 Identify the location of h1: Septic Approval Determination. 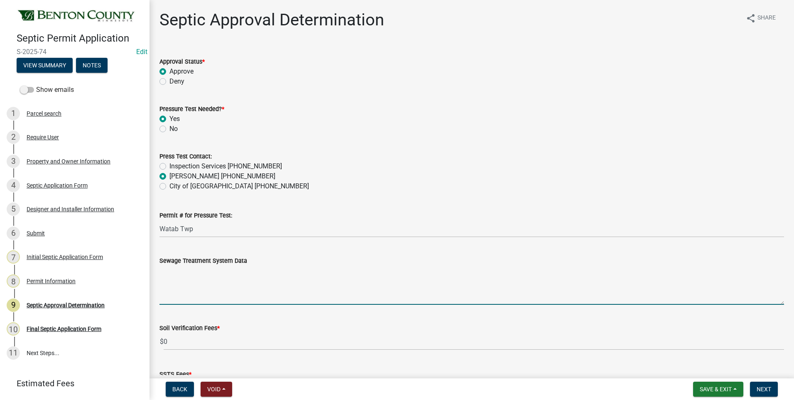
(272, 20).